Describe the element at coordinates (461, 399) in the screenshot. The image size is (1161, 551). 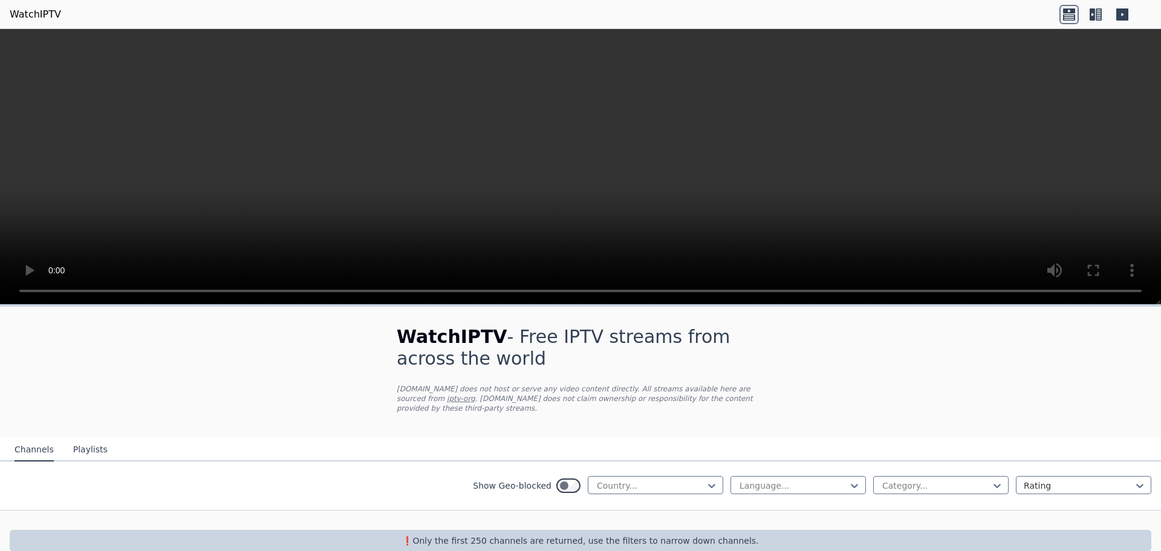
I see `a: iptv-org` at that location.